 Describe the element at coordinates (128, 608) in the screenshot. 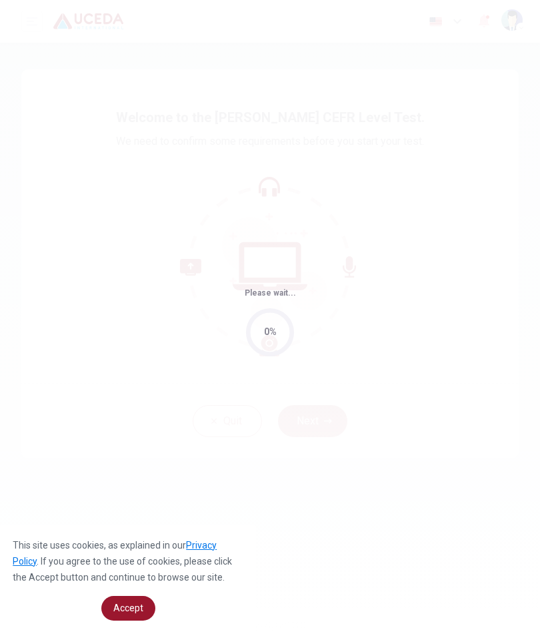

I see `a: dismiss cookie message` at that location.